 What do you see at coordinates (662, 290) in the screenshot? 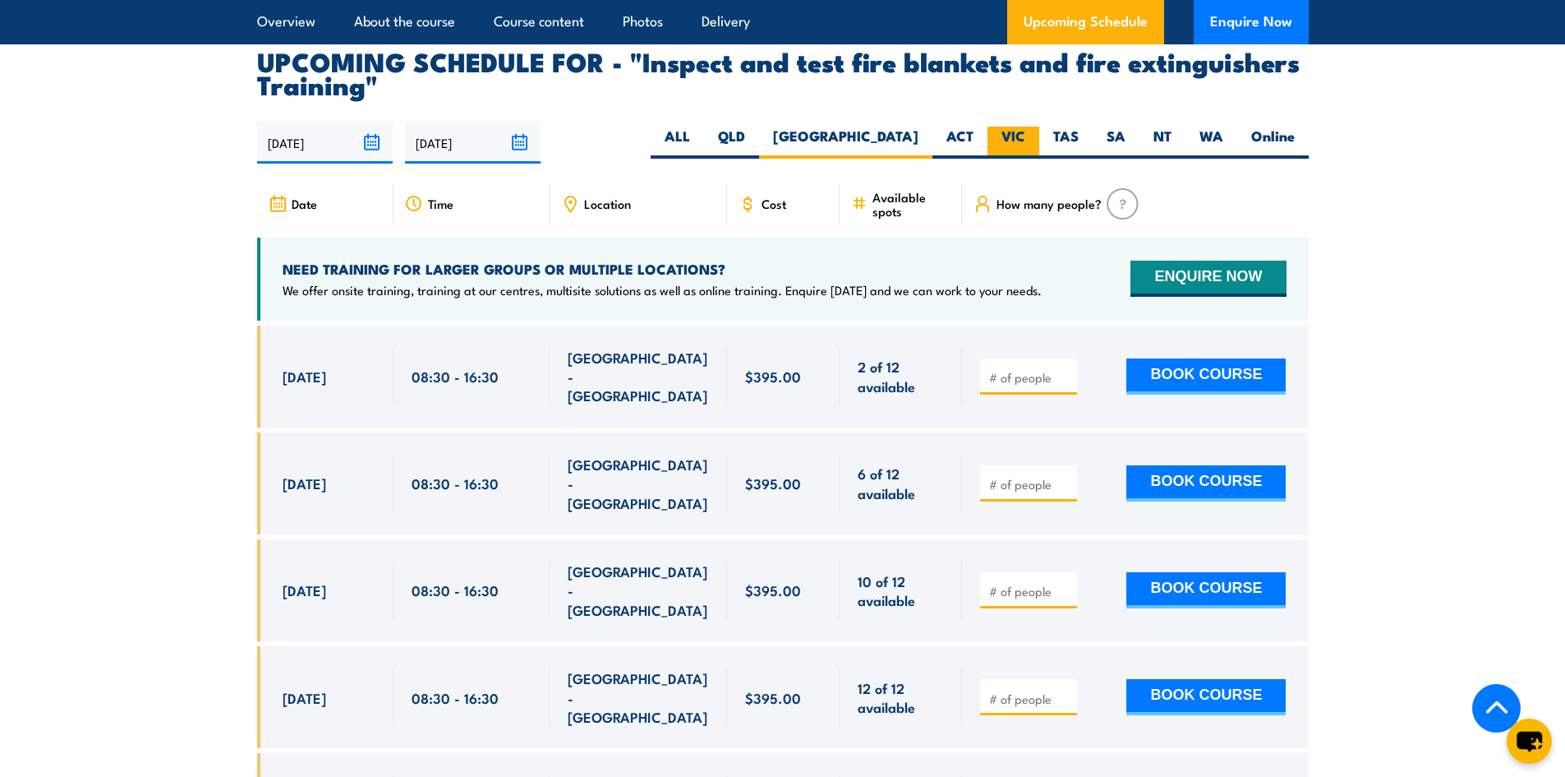
I see `p: We offer onsite training, training at our centres, multisite solutions as well as online training...` at bounding box center [662, 290].